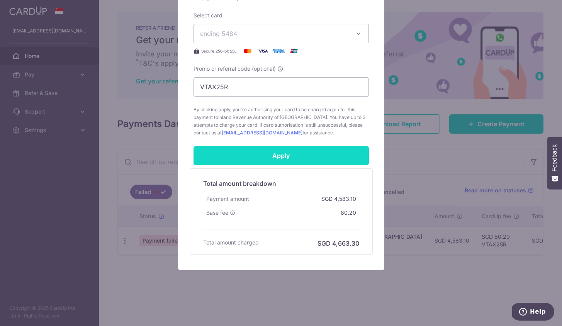  Describe the element at coordinates (281, 34) in the screenshot. I see `button: ending 5484` at that location.